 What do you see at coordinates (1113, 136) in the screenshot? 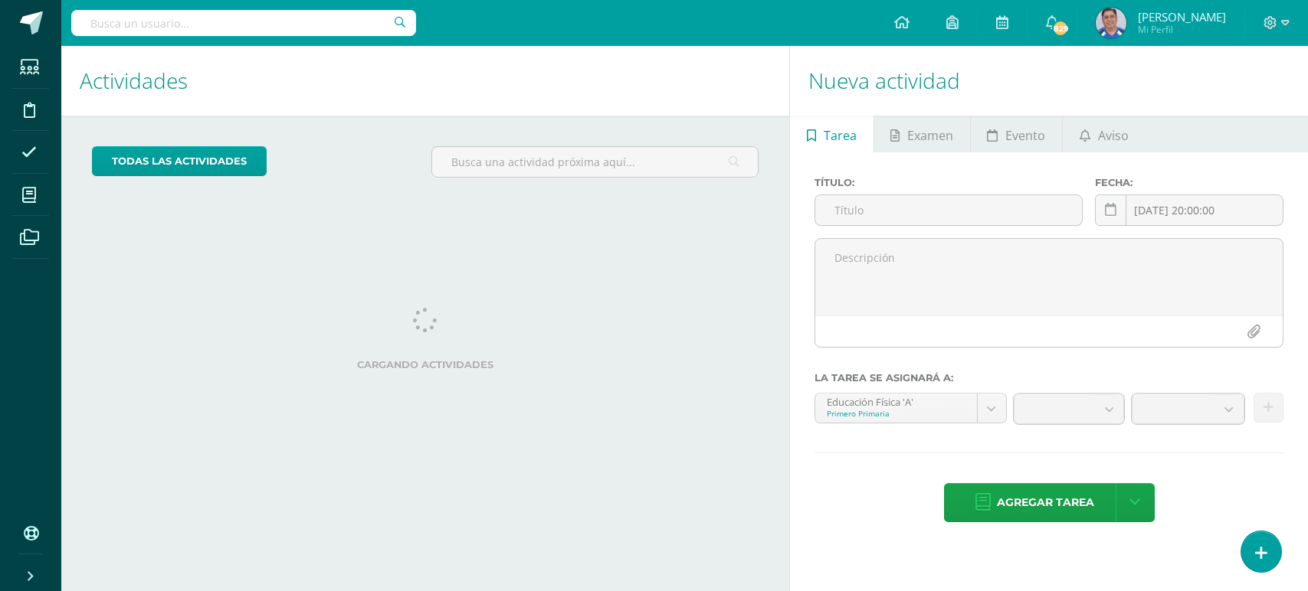
I see `span: Aviso` at bounding box center [1113, 136].